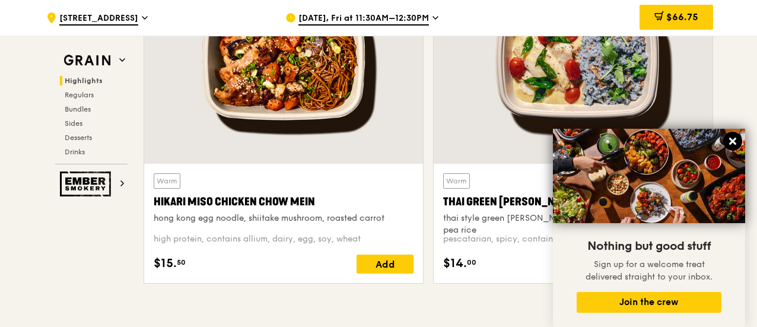 The image size is (757, 327). Describe the element at coordinates (181, 262) in the screenshot. I see `span: 50` at that location.